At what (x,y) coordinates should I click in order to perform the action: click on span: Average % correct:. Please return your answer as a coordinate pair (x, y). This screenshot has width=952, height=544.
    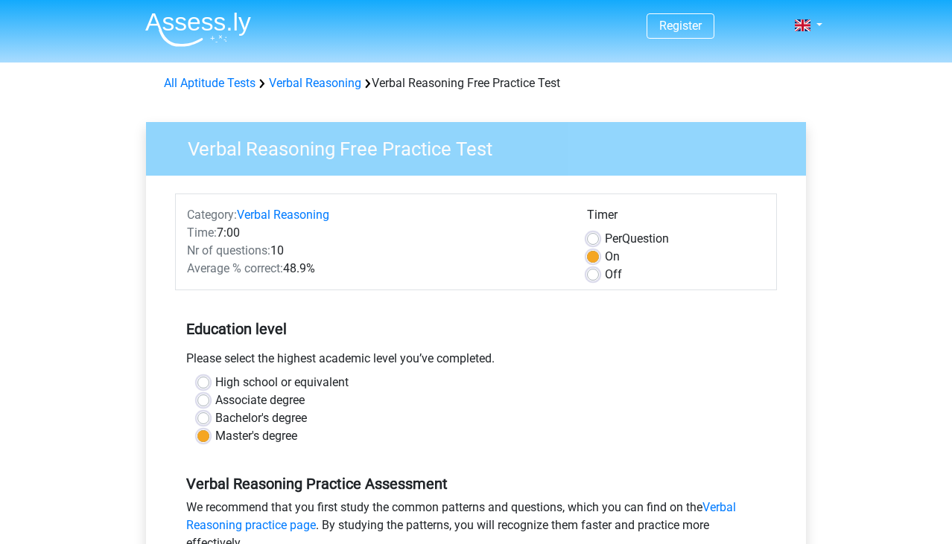
    Looking at the image, I should click on (235, 268).